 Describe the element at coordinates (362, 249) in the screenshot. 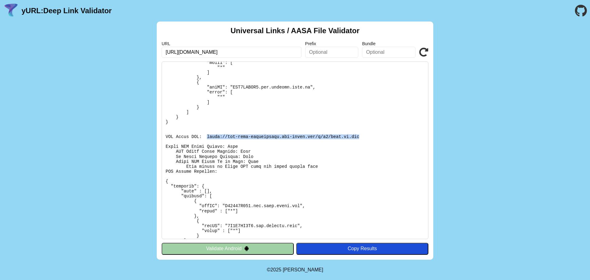

I see `div: Copy Results` at that location.